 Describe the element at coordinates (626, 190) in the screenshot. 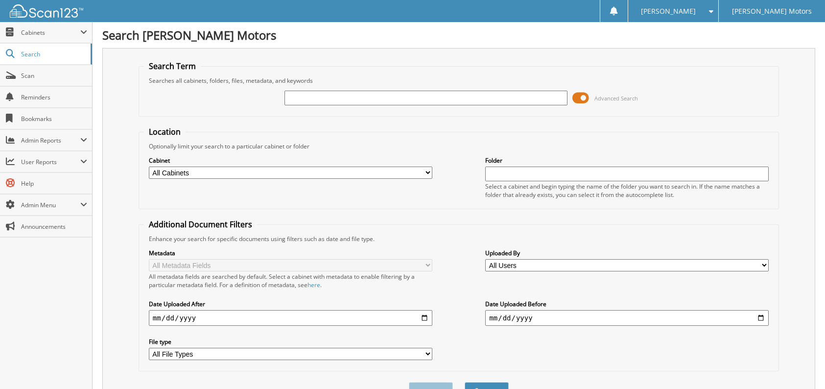

I see `div: Select a cabinet and begin typing the name of the folder you want to search in. If the name match...` at that location.